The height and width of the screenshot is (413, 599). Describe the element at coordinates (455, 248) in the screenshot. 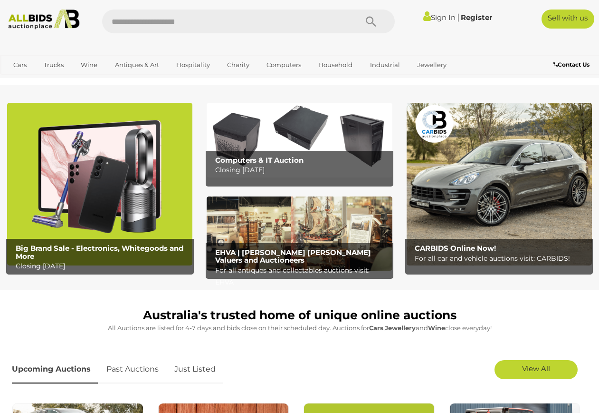

I see `b: CARBIDS Online Now!` at that location.